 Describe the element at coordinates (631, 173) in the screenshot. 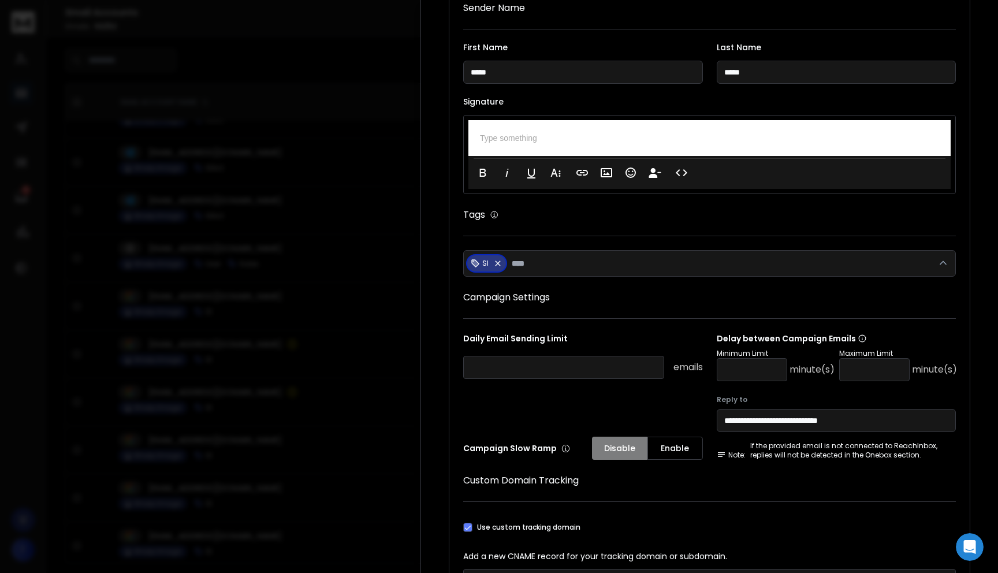

I see `button: Emoticons` at that location.